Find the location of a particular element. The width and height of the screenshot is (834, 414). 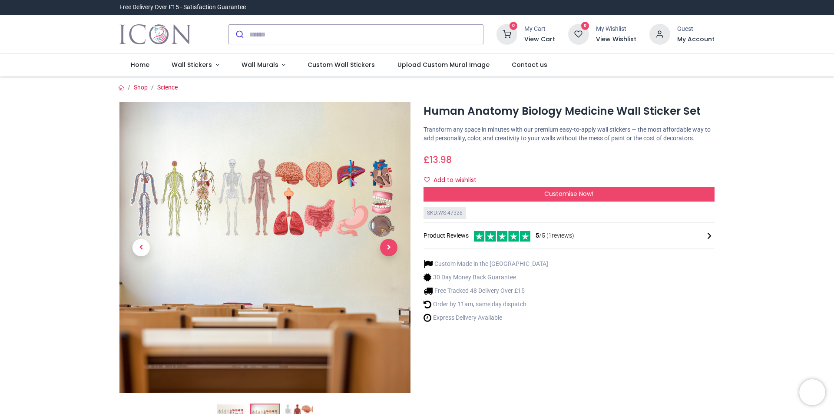

a: Next is located at coordinates (389, 248).